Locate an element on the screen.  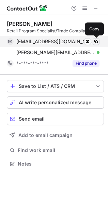
img: ContactOut v5.3.10 is located at coordinates (27, 8).